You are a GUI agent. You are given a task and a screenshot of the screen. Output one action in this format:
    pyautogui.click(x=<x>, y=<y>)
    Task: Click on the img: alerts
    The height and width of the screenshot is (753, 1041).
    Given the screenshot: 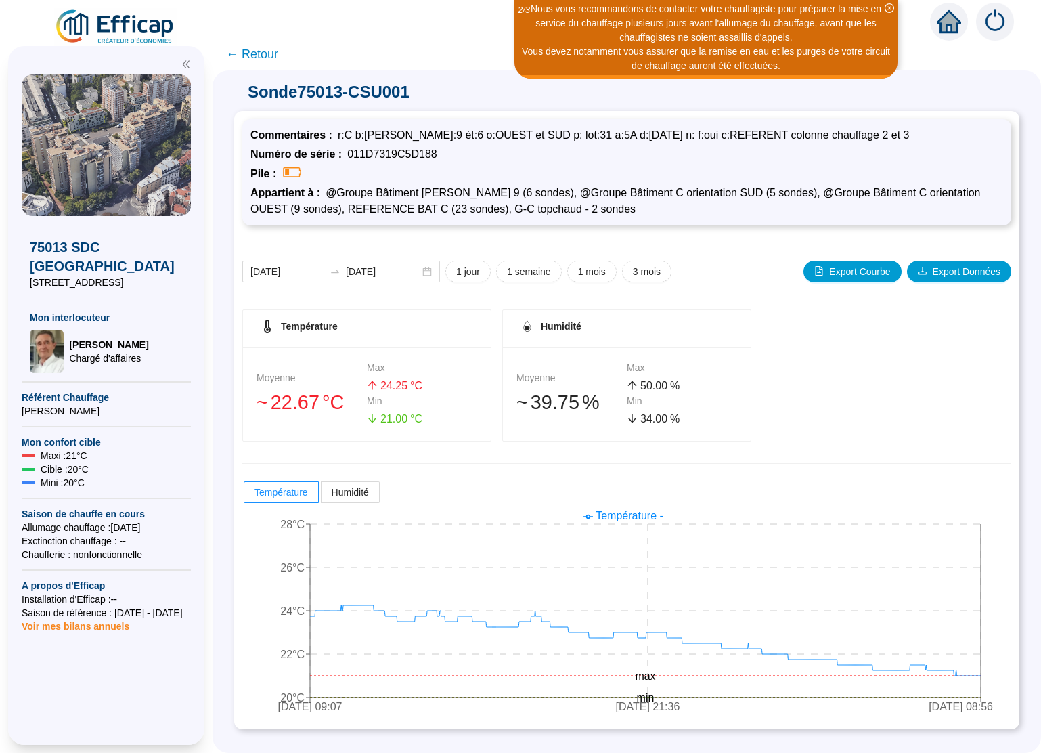 What is the action you would take?
    pyautogui.click(x=995, y=22)
    